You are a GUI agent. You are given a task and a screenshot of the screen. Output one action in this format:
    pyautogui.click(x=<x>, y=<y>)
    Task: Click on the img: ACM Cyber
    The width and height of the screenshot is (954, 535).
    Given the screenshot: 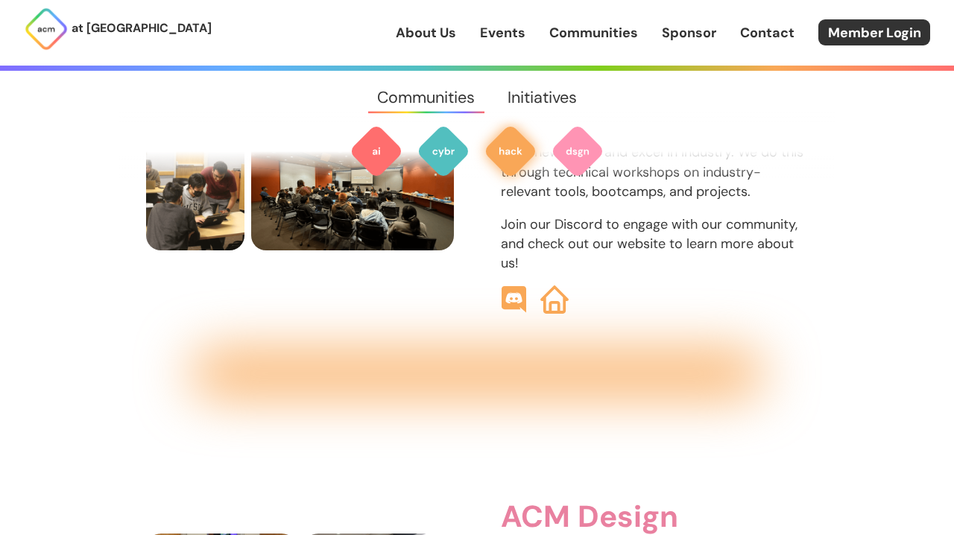 What is the action you would take?
    pyautogui.click(x=444, y=151)
    